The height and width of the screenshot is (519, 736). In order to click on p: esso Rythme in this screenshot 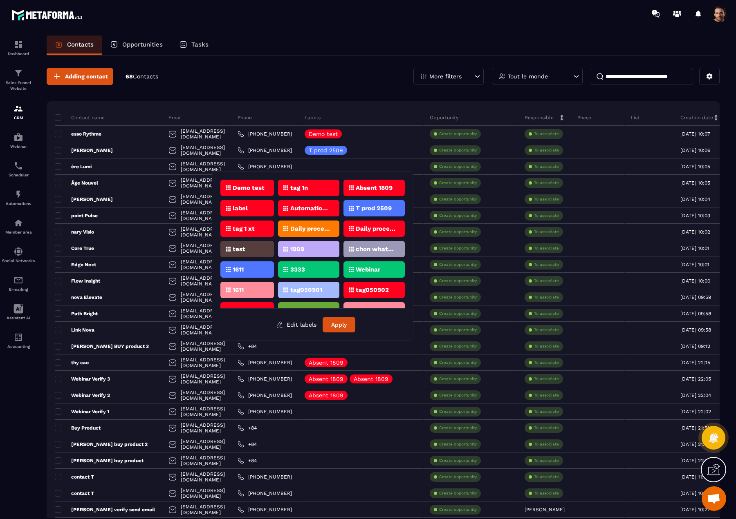, I will do `click(78, 134)`.